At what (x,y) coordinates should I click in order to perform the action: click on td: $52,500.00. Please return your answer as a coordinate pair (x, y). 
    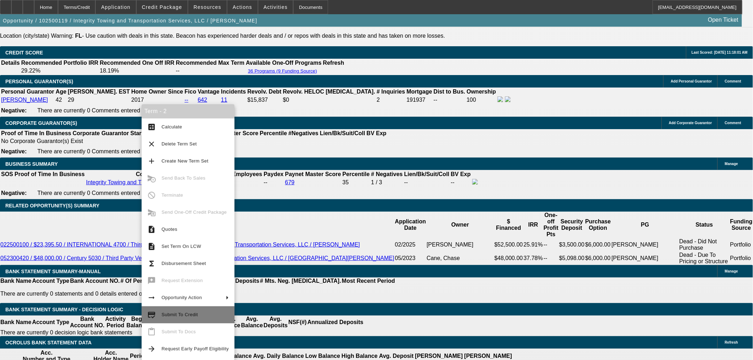
    Looking at the image, I should click on (508, 245).